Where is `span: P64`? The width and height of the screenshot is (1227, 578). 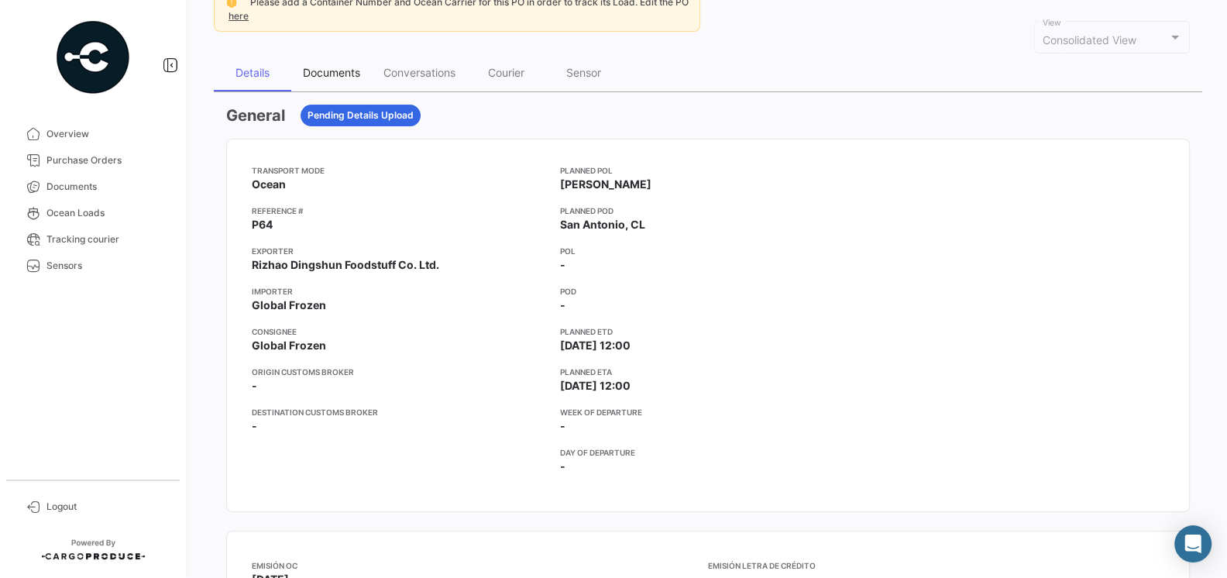
span: P64 is located at coordinates (262, 225).